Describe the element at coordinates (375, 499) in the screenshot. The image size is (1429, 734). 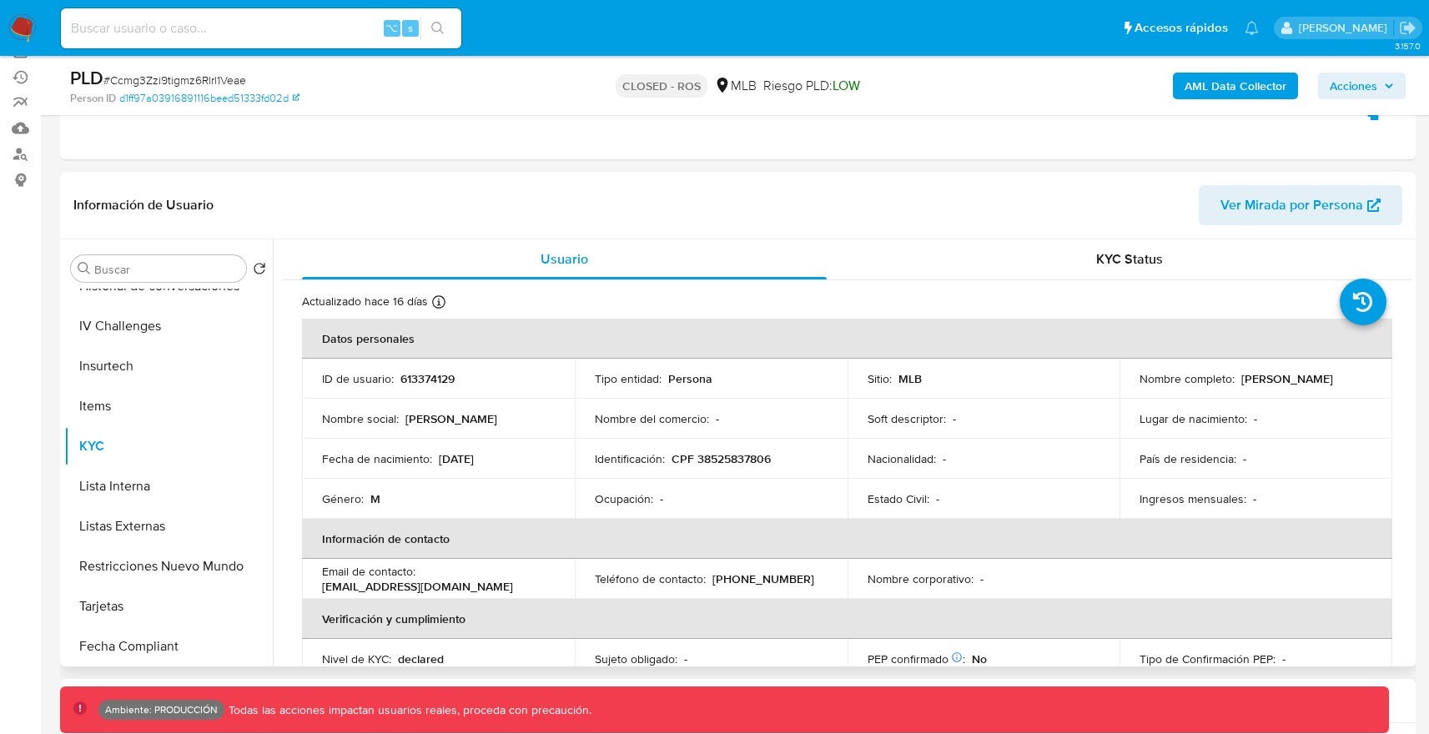
I see `p: M` at that location.